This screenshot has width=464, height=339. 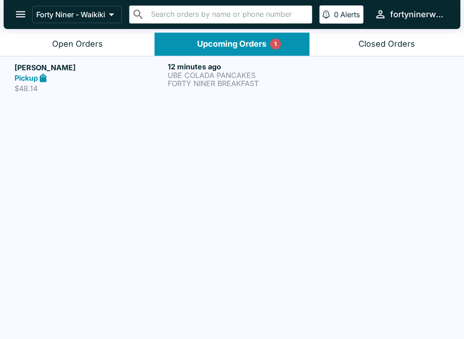 I want to click on p: Forty Niner - Waikiki, so click(x=71, y=14).